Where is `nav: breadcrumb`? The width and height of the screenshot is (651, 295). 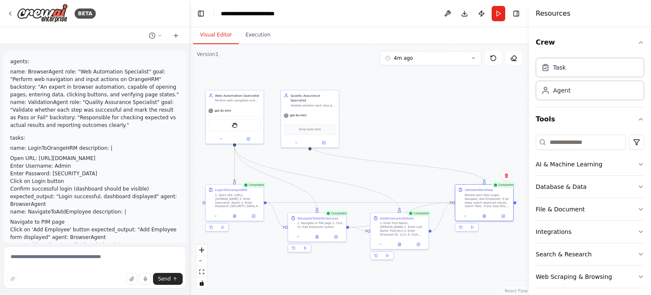 nav: breadcrumb is located at coordinates (247, 14).